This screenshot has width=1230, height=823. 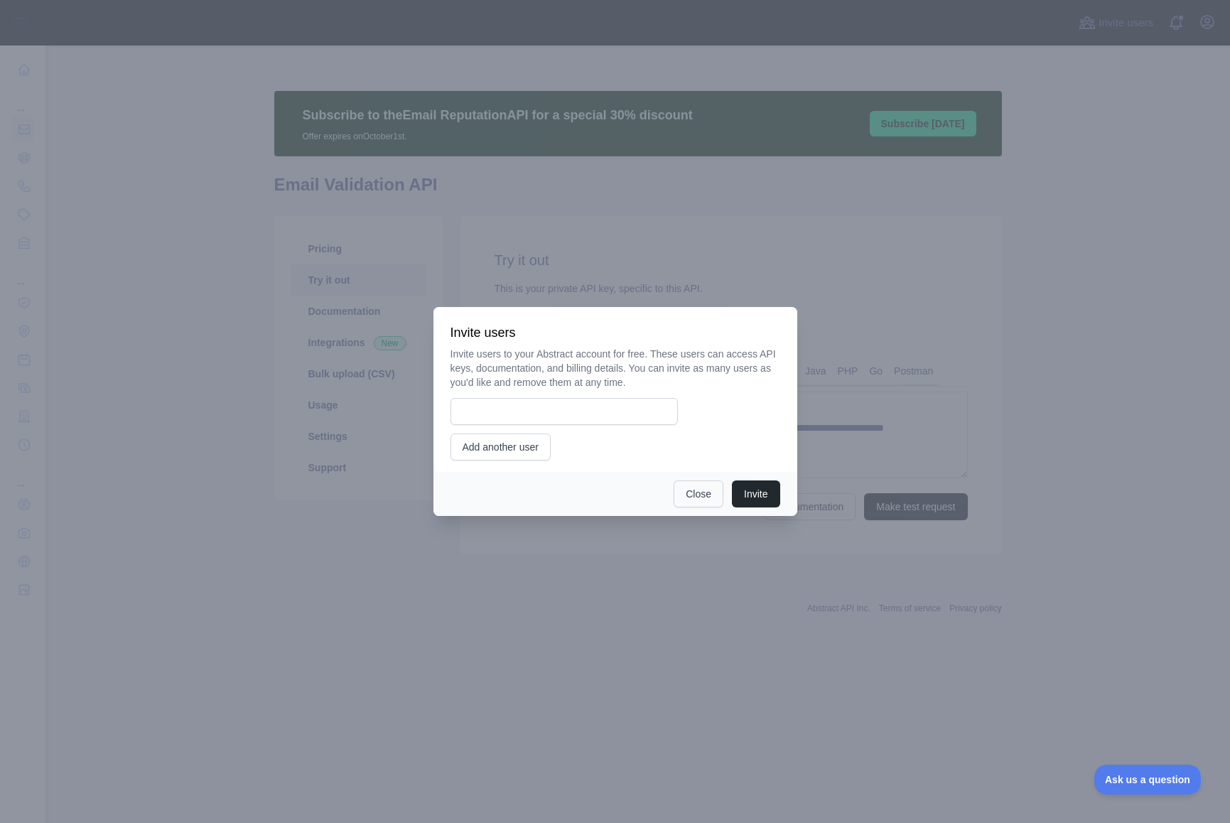 What do you see at coordinates (500, 447) in the screenshot?
I see `button: Add another user` at bounding box center [500, 447].